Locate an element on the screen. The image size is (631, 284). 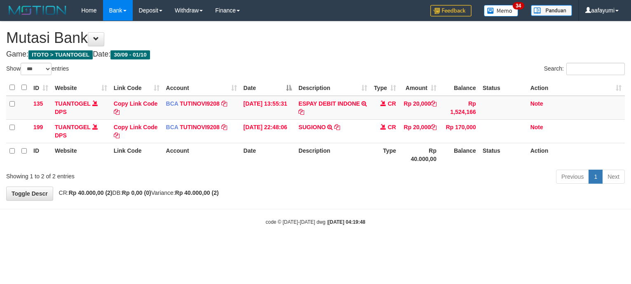
a: Next is located at coordinates (613, 176).